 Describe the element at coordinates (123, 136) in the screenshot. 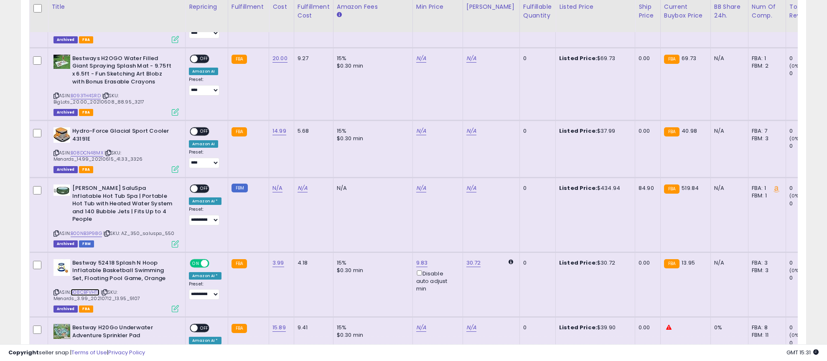

I see `b: Hydro-Force Glacial Sport Cooler 43191E` at that location.